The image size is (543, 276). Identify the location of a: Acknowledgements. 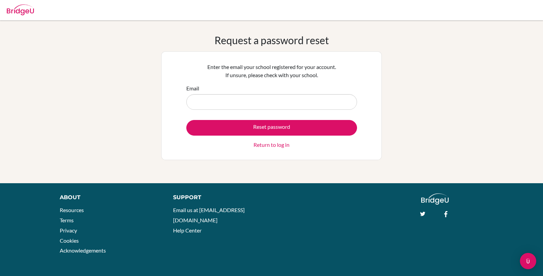
(83, 250).